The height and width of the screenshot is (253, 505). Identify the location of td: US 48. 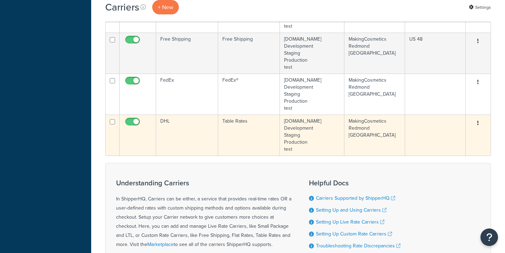
(435, 53).